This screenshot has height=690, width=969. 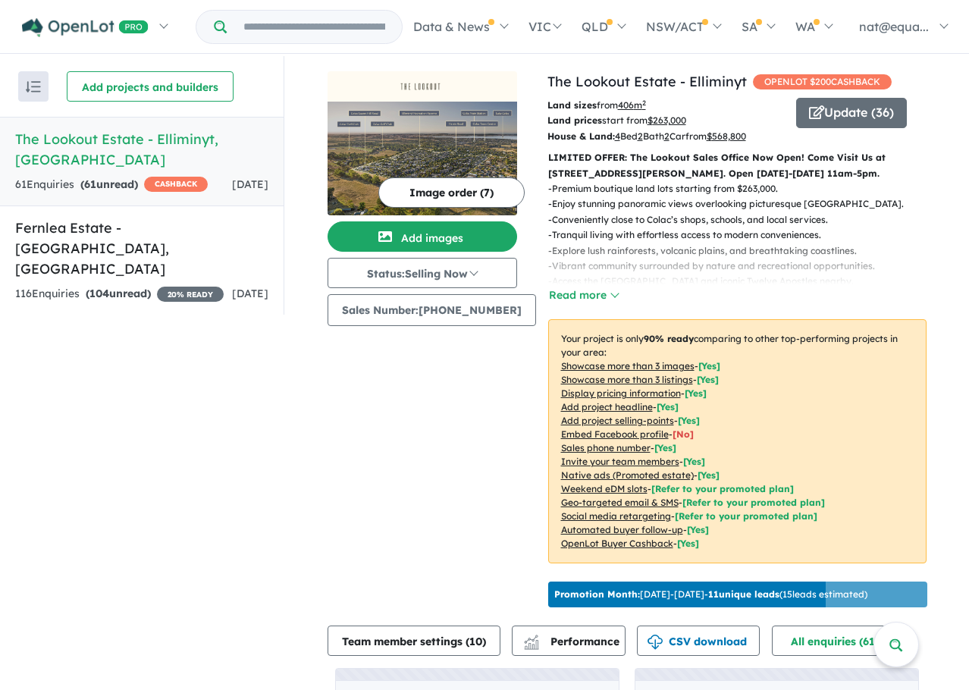 What do you see at coordinates (666, 120) in the screenshot?
I see `u: $ 263,000` at bounding box center [666, 120].